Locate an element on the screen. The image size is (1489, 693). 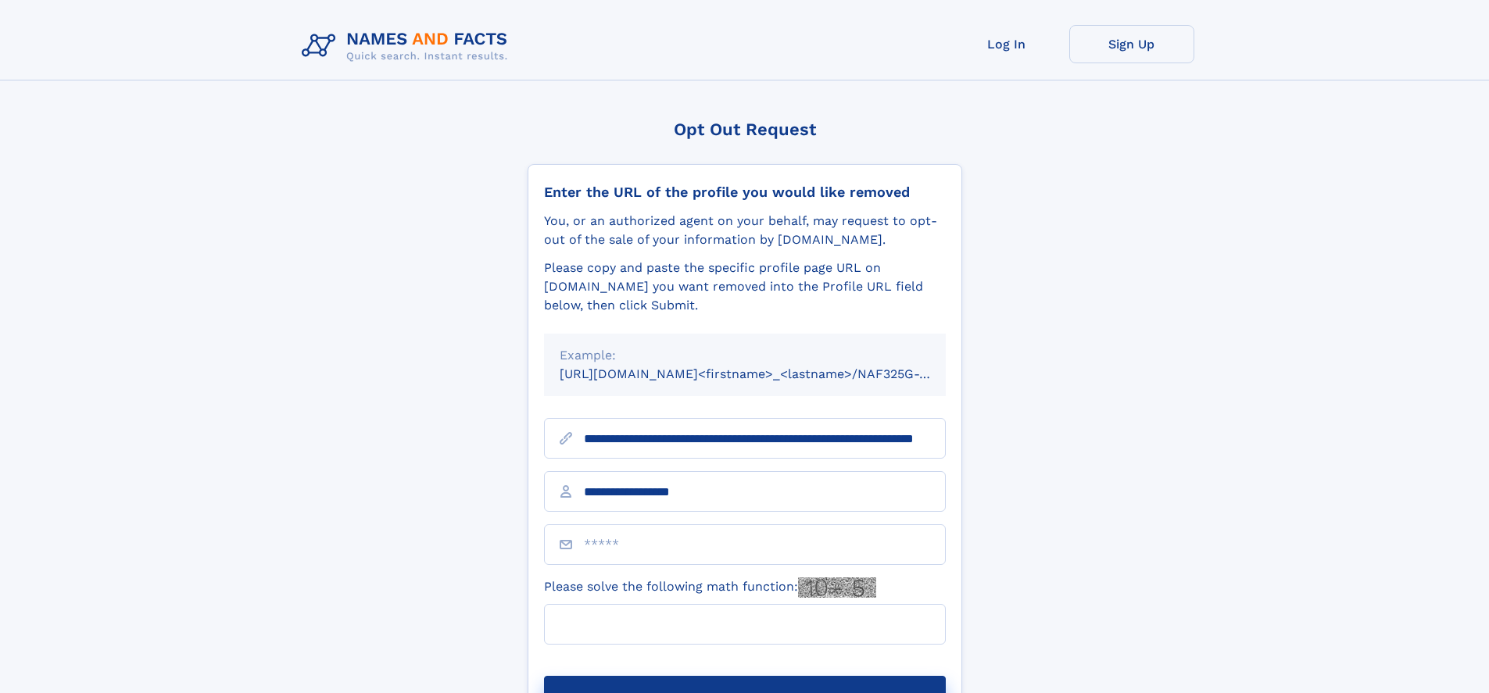
a: Log In is located at coordinates (1006, 44).